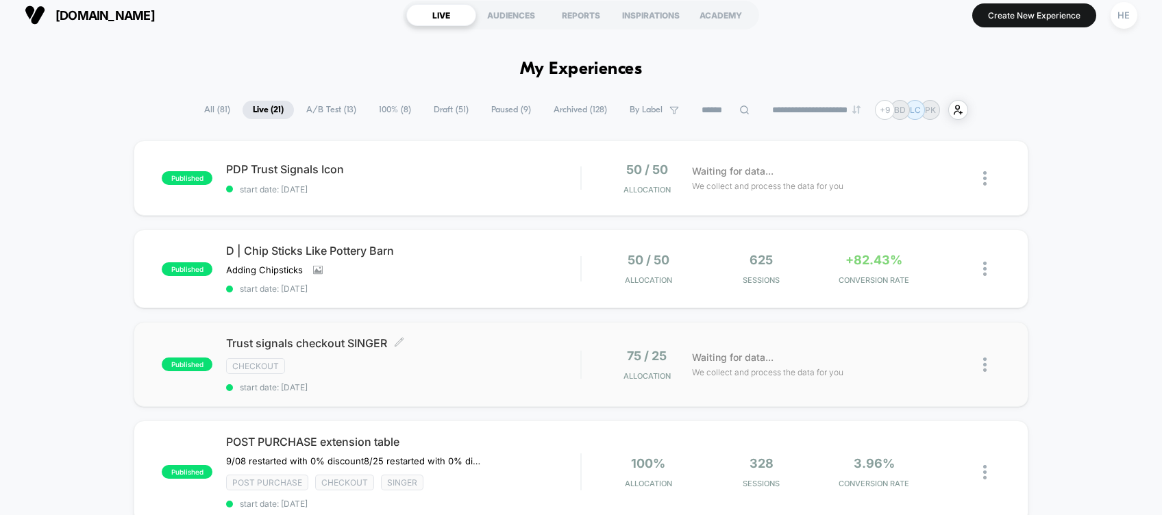 Image resolution: width=1162 pixels, height=515 pixels. What do you see at coordinates (35, 15) in the screenshot?
I see `img: Visually logo` at bounding box center [35, 15].